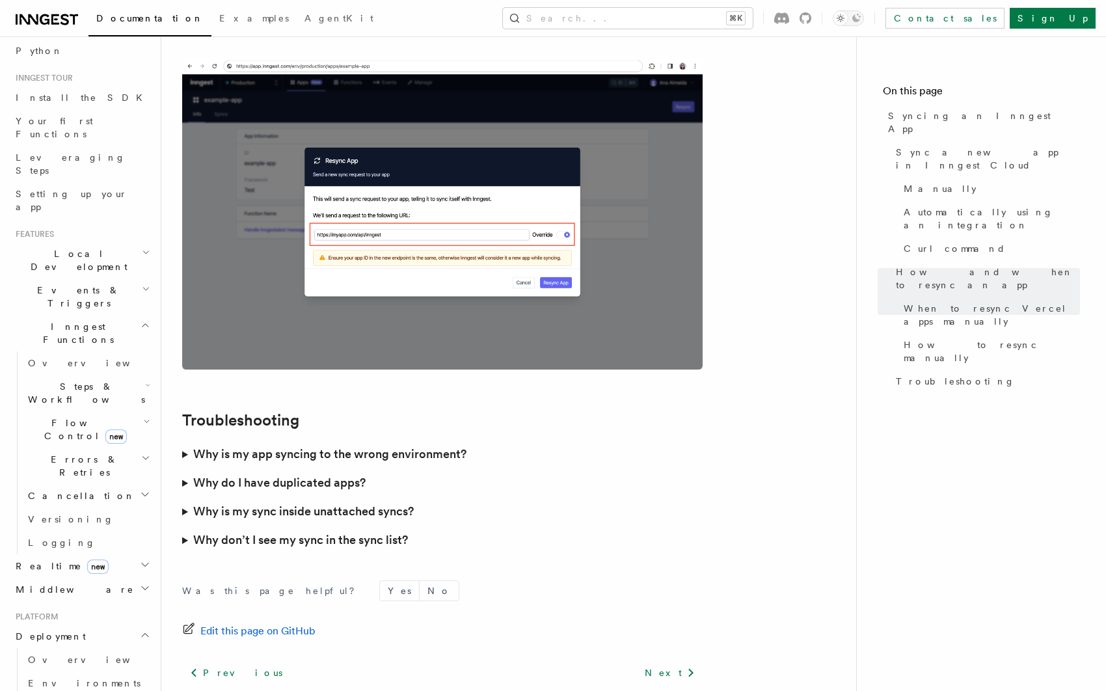 This screenshot has width=1106, height=691. What do you see at coordinates (988, 279) in the screenshot?
I see `span: How and when to resync an app` at bounding box center [988, 279].